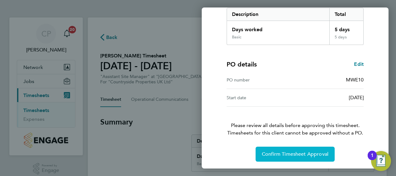 Image resolution: width=396 pixels, height=176 pixels. Describe the element at coordinates (355, 79) in the screenshot. I see `span: MWE10` at that location.